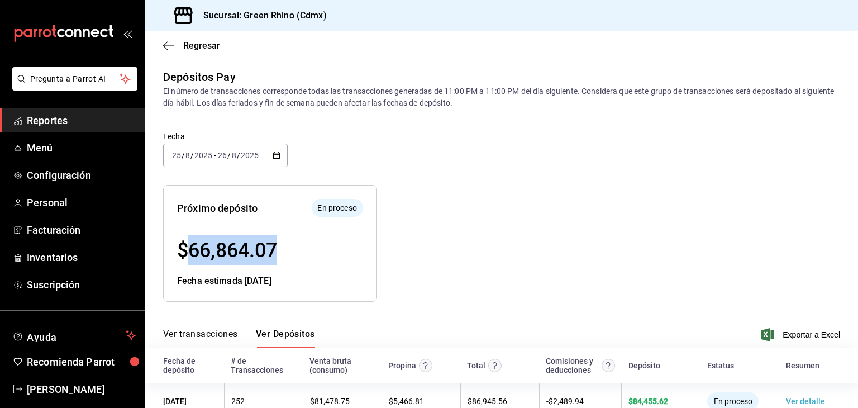 The image size is (858, 408). What do you see at coordinates (81, 148) in the screenshot?
I see `span: Menú` at bounding box center [81, 148].